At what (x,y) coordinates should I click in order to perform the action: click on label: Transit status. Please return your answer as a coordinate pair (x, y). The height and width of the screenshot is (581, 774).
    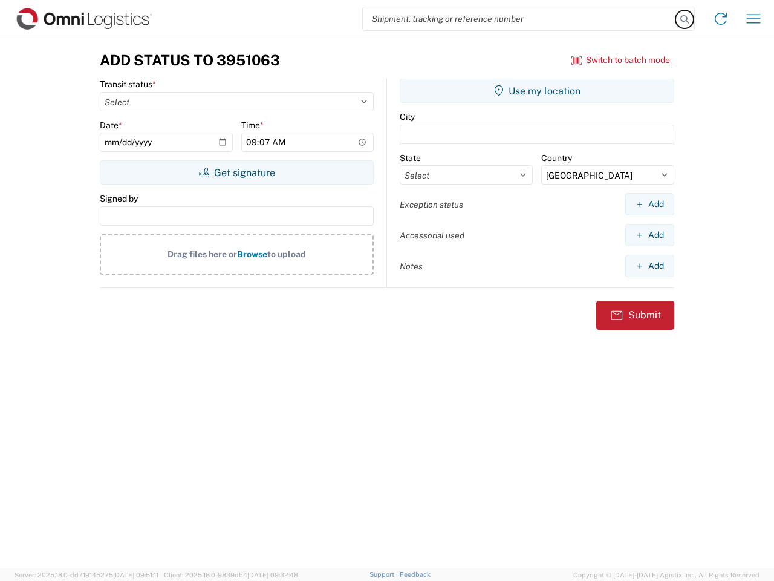
    Looking at the image, I should click on (128, 84).